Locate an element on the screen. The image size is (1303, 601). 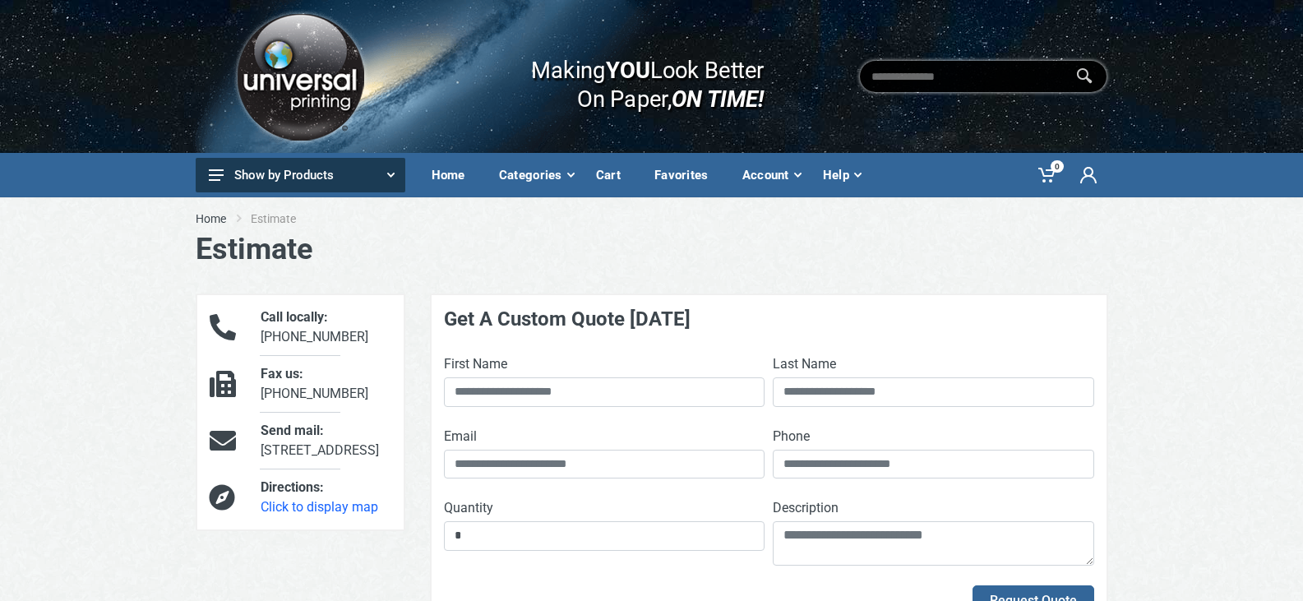
nav: breadcrumb is located at coordinates (652, 219).